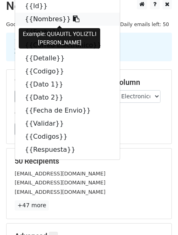 Image resolution: width=178 pixels, height=235 pixels. I want to click on a: {{Dato 2}}, so click(67, 97).